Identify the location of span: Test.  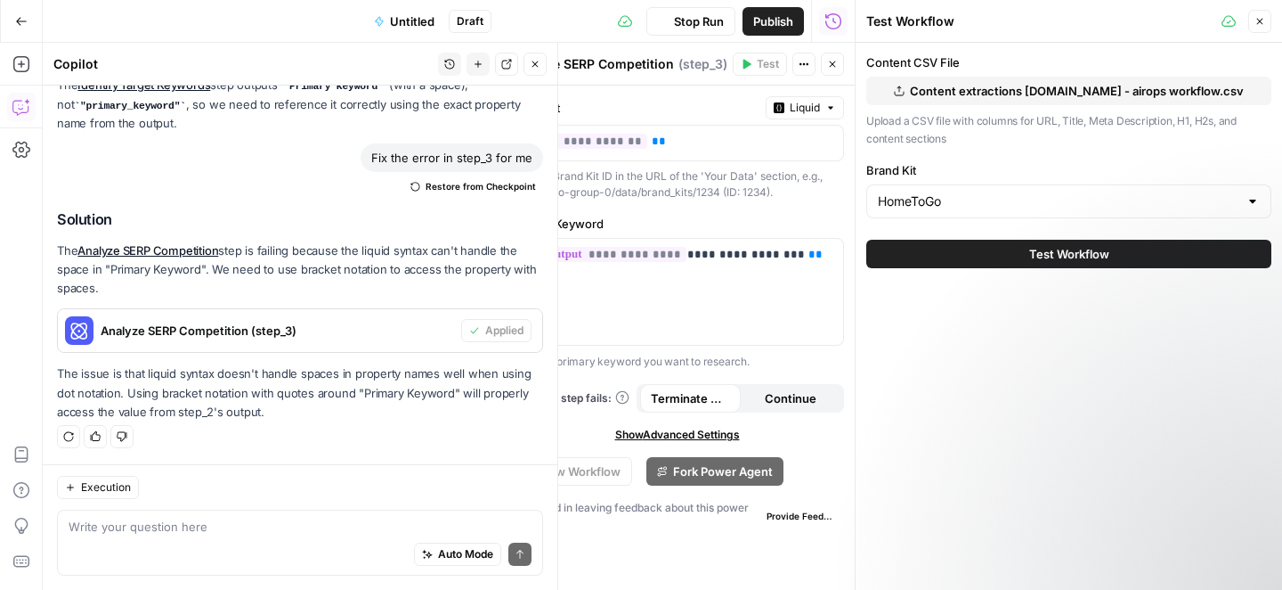
(768, 64).